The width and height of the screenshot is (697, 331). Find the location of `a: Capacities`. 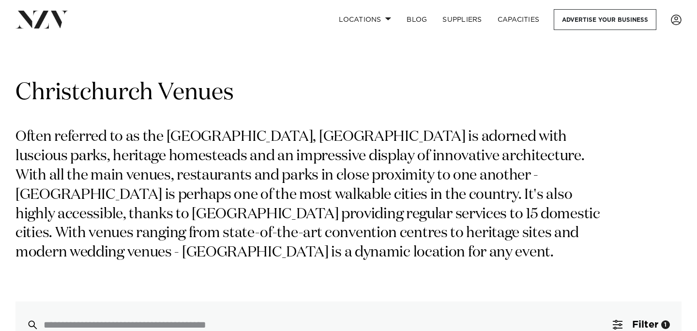

a: Capacities is located at coordinates (519, 19).